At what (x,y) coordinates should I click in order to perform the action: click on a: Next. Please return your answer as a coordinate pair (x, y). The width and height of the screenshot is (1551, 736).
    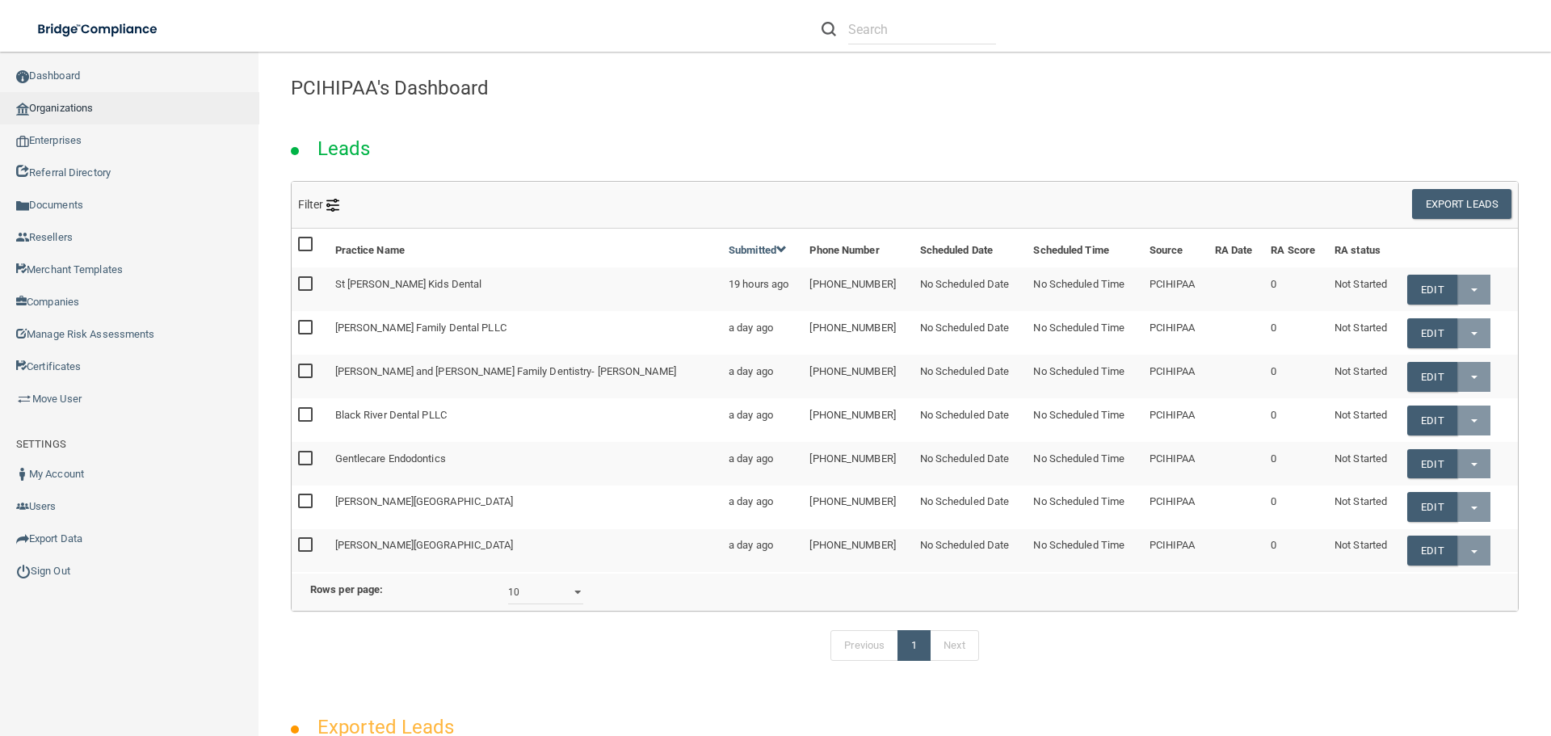
    Looking at the image, I should click on (954, 645).